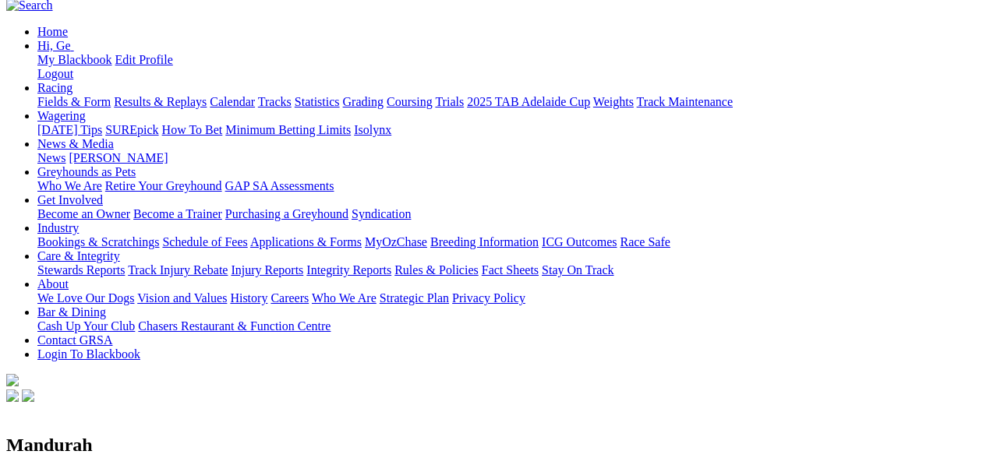 The image size is (990, 465). I want to click on a: Breeding Information, so click(484, 242).